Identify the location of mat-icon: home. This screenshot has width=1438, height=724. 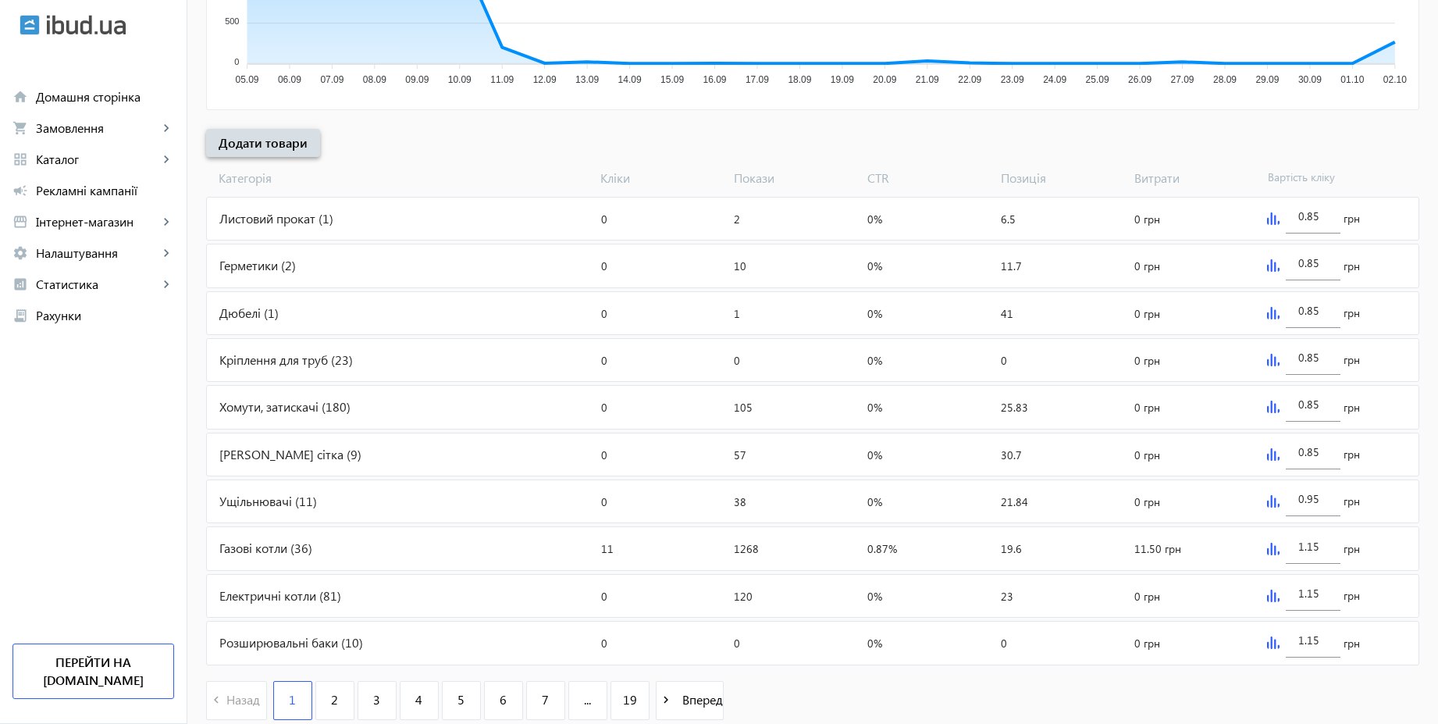
(20, 97).